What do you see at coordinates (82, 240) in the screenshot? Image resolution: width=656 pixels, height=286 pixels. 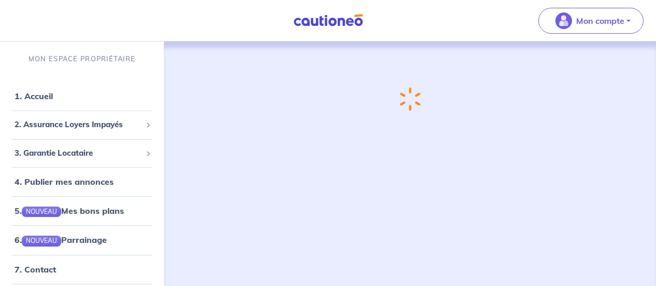 I see `div: 6.NOUVEAUParrainage` at bounding box center [82, 240].